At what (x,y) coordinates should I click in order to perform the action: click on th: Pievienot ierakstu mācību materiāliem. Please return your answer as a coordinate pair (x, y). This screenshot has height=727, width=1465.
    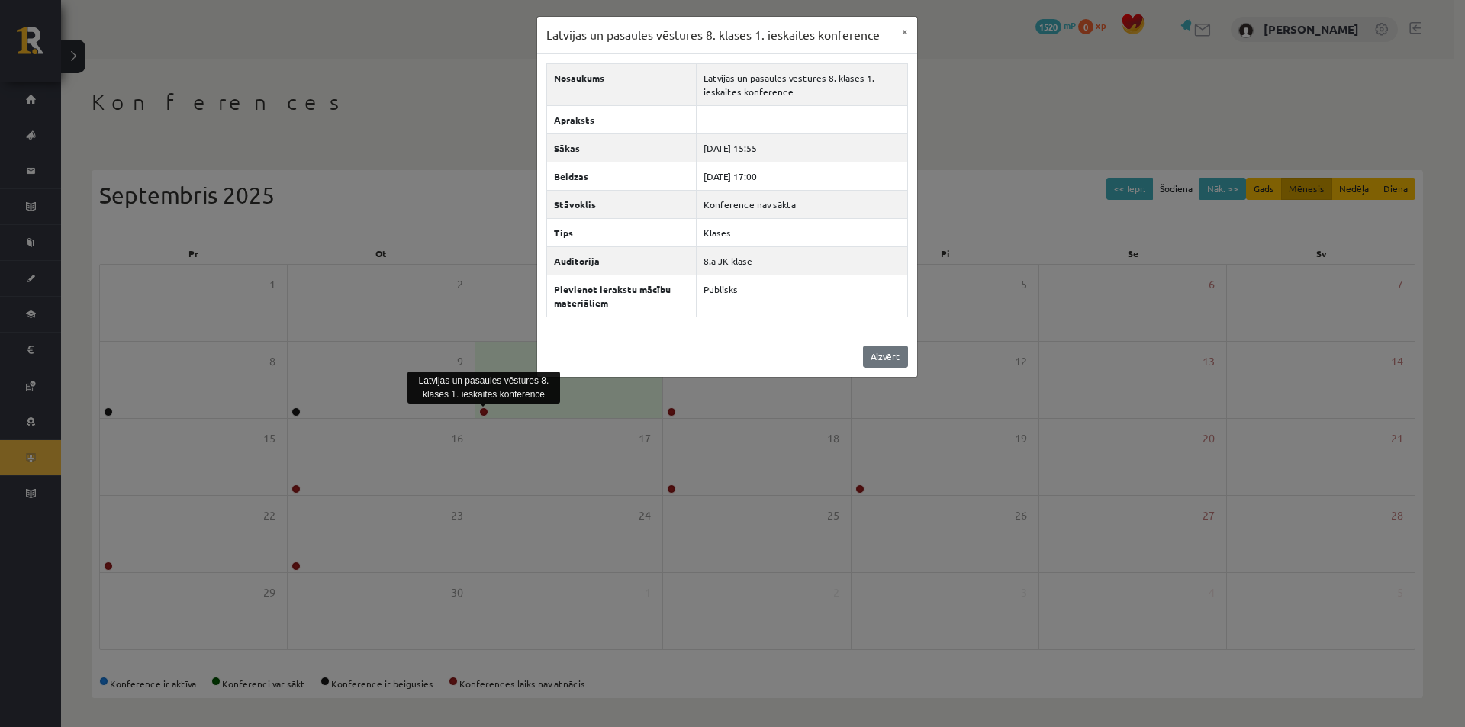
    Looking at the image, I should click on (621, 295).